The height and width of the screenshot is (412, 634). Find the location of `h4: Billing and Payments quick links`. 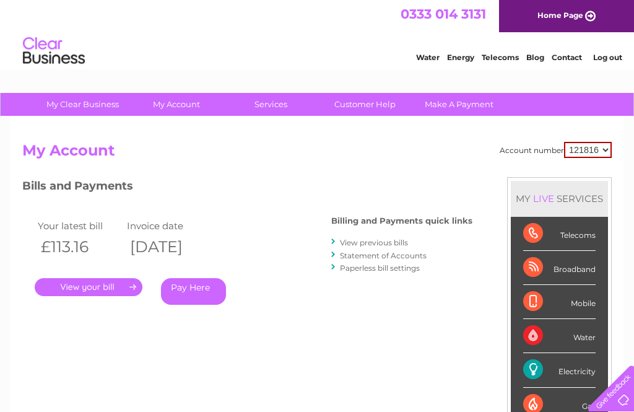

h4: Billing and Payments quick links is located at coordinates (402, 220).